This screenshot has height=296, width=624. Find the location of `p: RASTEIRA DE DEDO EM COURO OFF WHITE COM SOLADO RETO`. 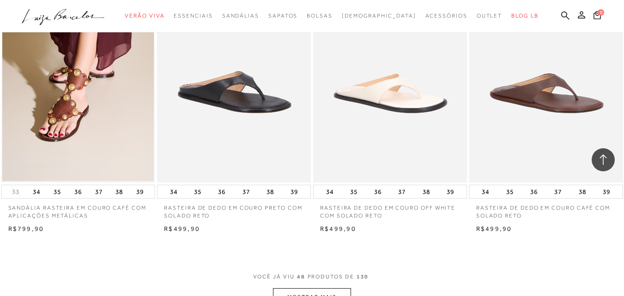

p: RASTEIRA DE DEDO EM COURO OFF WHITE COM SOLADO RETO is located at coordinates (390, 209).